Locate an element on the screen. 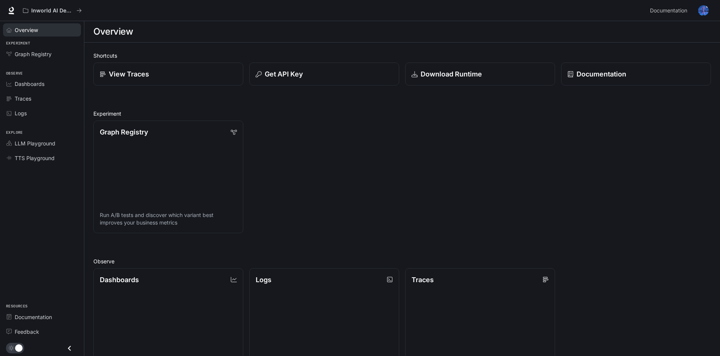 This screenshot has width=720, height=356. p: Run A/B tests and discover which variant best improves your business metrics is located at coordinates (168, 219).